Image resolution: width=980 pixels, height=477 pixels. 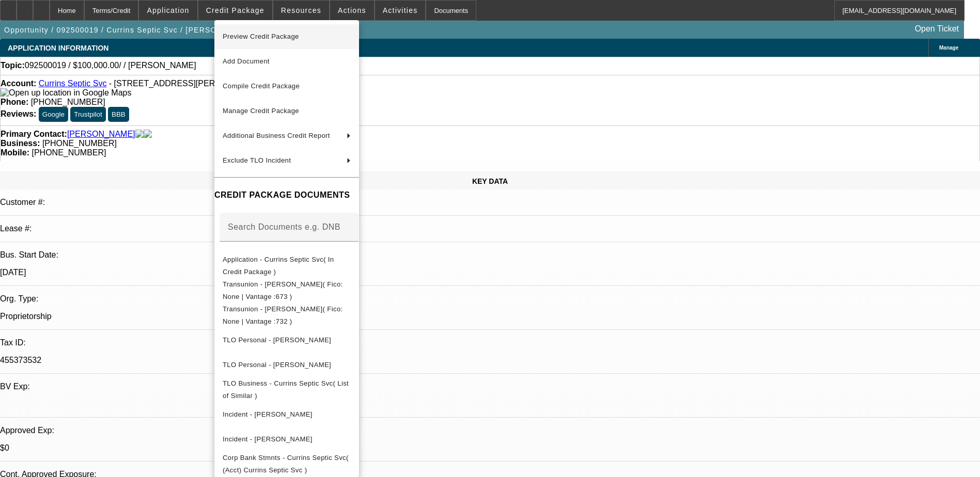 What do you see at coordinates (287, 464) in the screenshot?
I see `button: Corp Bank Stmnts - Currins Septic Svc( (Acct) Currins Septic Svc )` at bounding box center [287, 464].